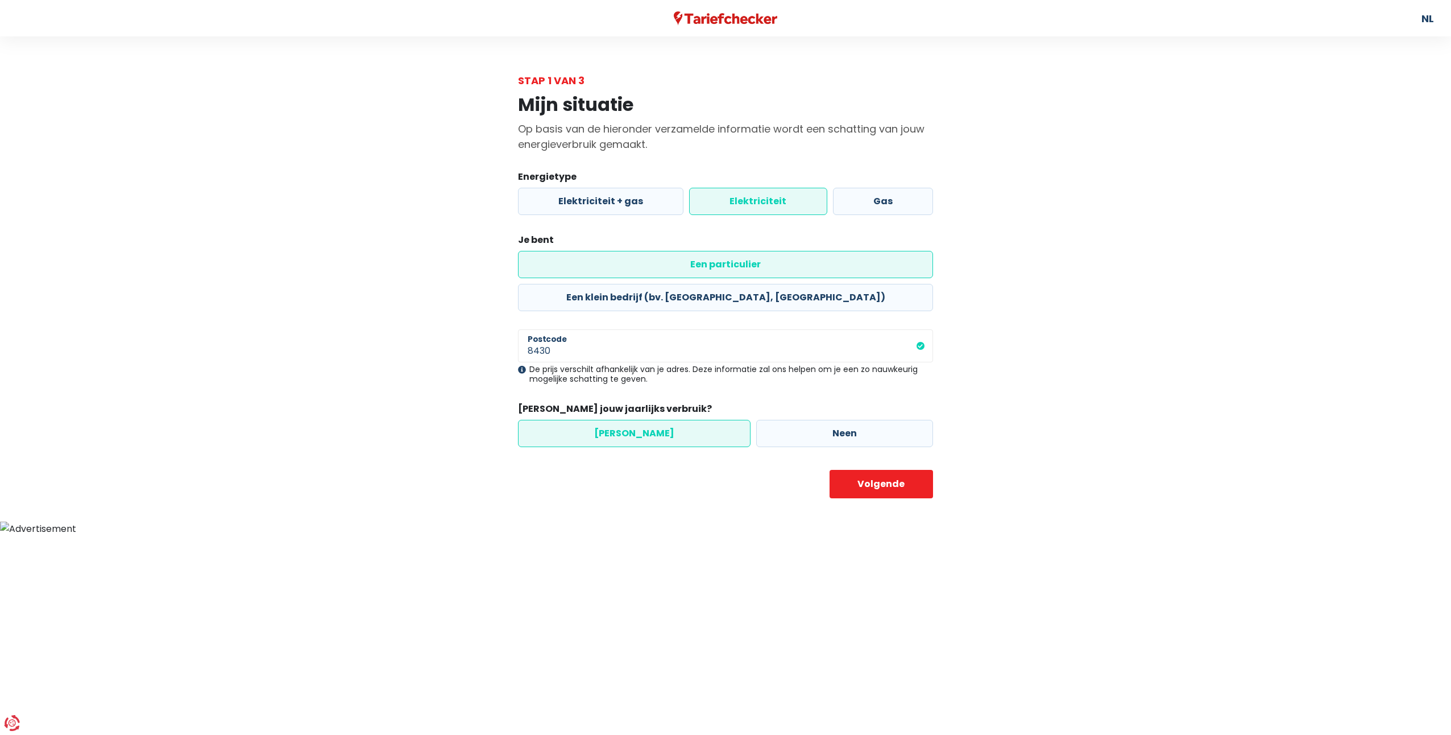 This screenshot has height=735, width=1451. Describe the element at coordinates (726, 80) in the screenshot. I see `div: Stap 1 van 3` at that location.